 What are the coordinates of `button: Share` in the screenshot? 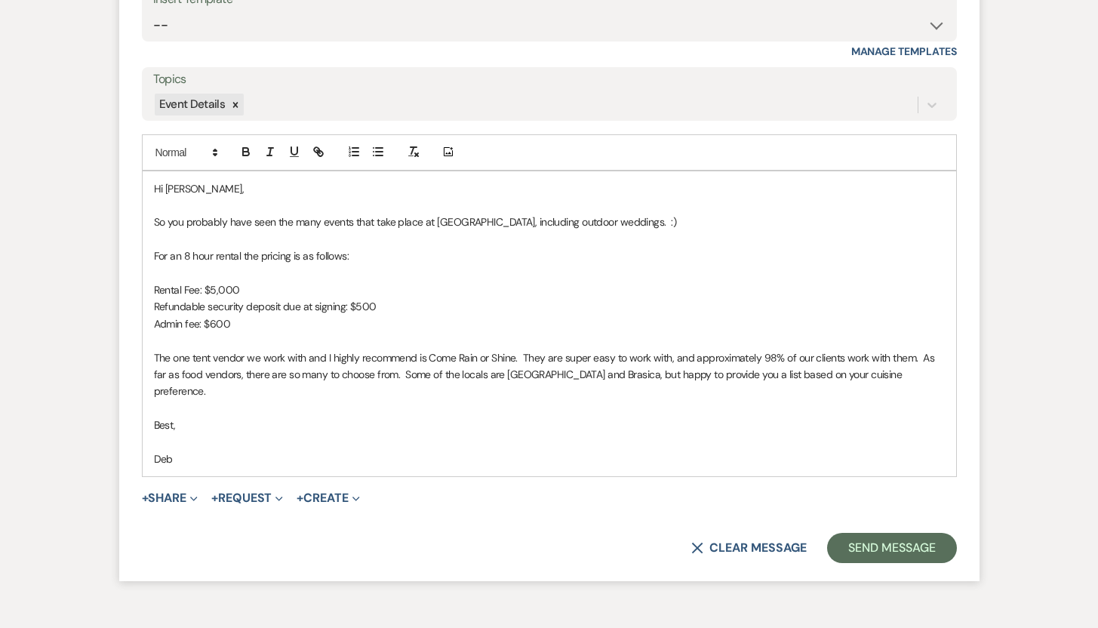 It's located at (170, 498).